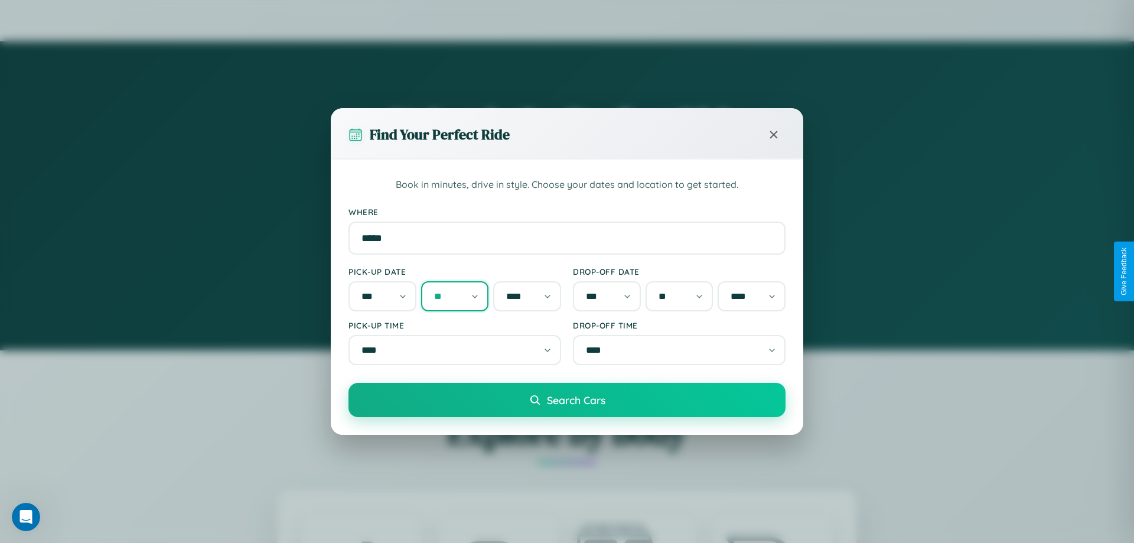 Image resolution: width=1134 pixels, height=543 pixels. What do you see at coordinates (679, 325) in the screenshot?
I see `label: Drop-off Time` at bounding box center [679, 325].